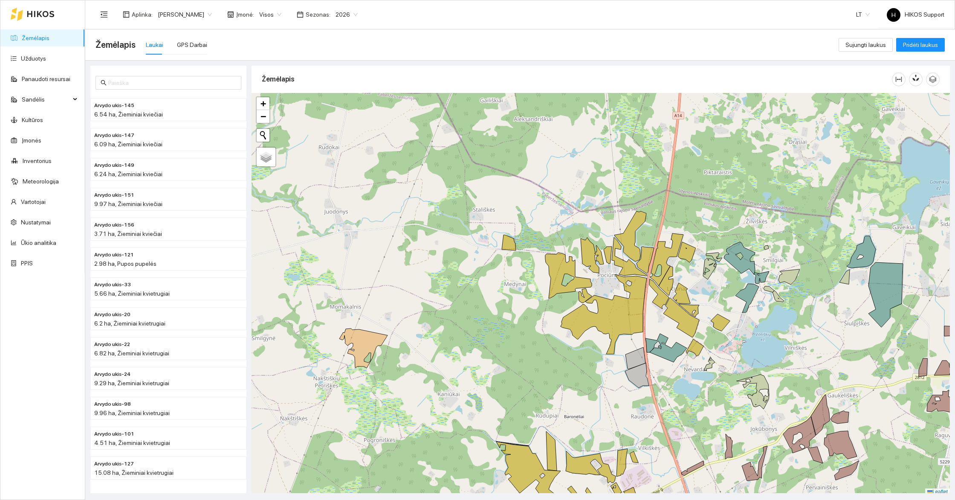 The width and height of the screenshot is (955, 500). What do you see at coordinates (172, 83) in the screenshot?
I see `input: Paieška` at bounding box center [172, 83].